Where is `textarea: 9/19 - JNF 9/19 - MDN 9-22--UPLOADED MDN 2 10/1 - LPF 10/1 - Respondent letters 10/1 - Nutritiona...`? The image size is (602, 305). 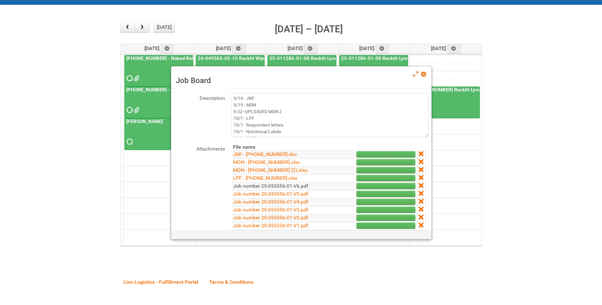
textarea: 9/19 - JNF 9/19 - MDN 9-22--UPLOADED MDN 2 10/1 - LPF 10/1 - Respondent letters 10/1 - Nutritiona... is located at coordinates (330, 115).